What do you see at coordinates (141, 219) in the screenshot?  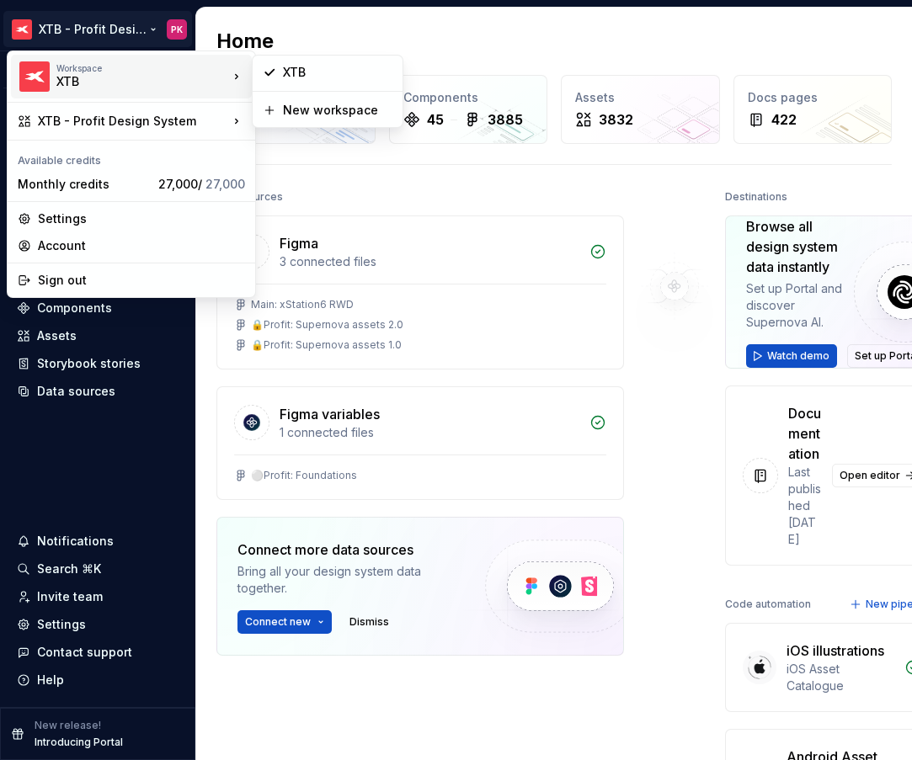 I see `div: Settings` at bounding box center [141, 219].